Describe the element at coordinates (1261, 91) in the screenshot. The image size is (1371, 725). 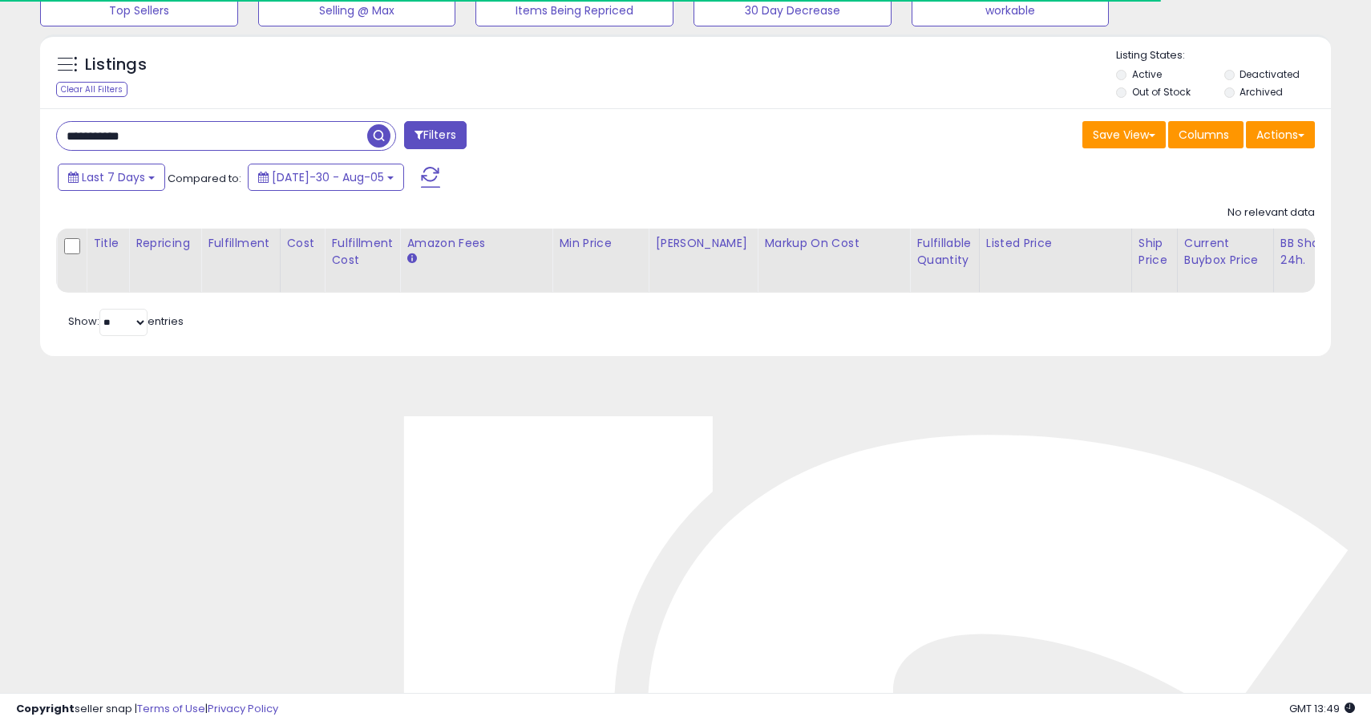
I see `label: Archived` at that location.